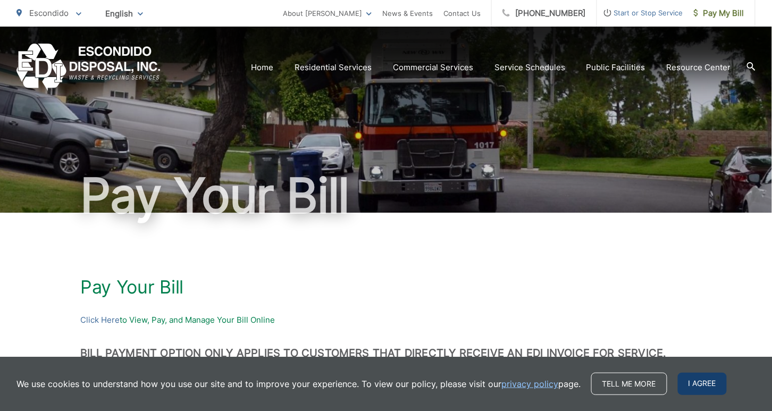 The height and width of the screenshot is (411, 772). What do you see at coordinates (719, 13) in the screenshot?
I see `span: Pay My Bill` at bounding box center [719, 13].